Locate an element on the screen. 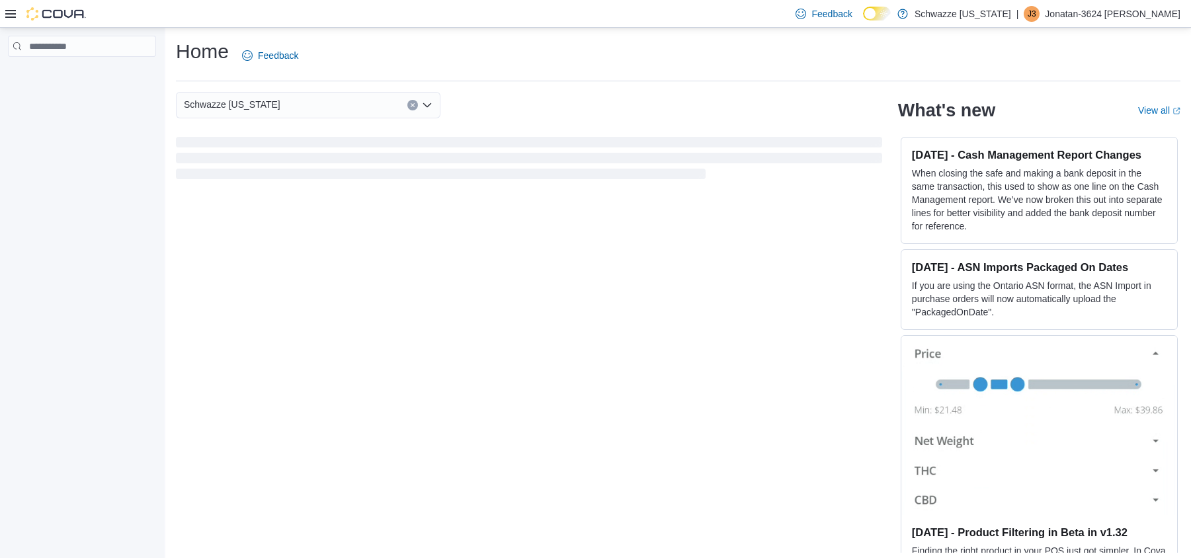  a: View allExternal link is located at coordinates (1159, 110).